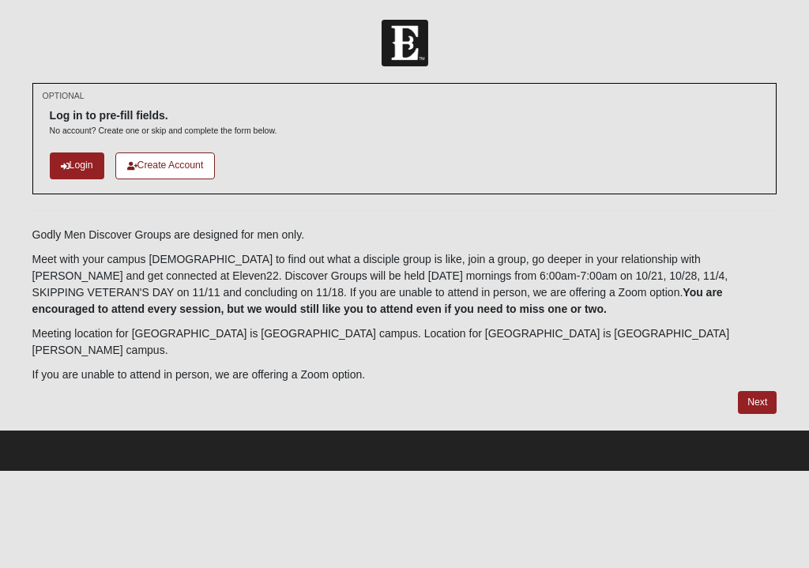  I want to click on small: OPTIONAL, so click(63, 96).